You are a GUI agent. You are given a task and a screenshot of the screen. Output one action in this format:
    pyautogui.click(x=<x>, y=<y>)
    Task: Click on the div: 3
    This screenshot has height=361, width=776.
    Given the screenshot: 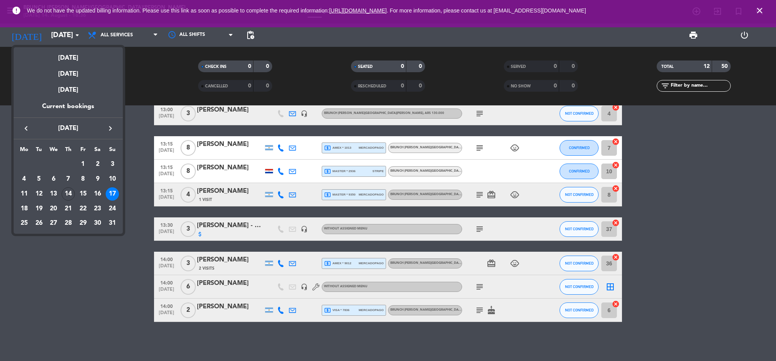 What is the action you would take?
    pyautogui.click(x=112, y=165)
    